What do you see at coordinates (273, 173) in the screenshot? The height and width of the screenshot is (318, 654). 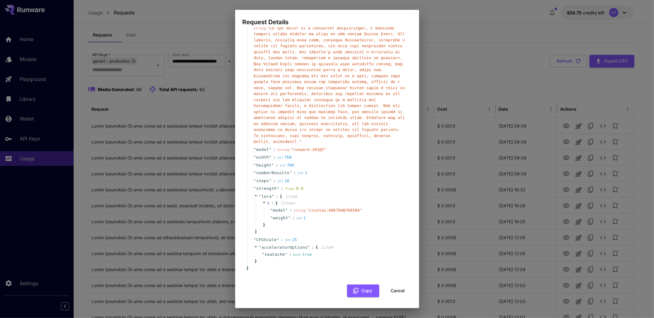 I see `span: numberResults` at bounding box center [273, 173].